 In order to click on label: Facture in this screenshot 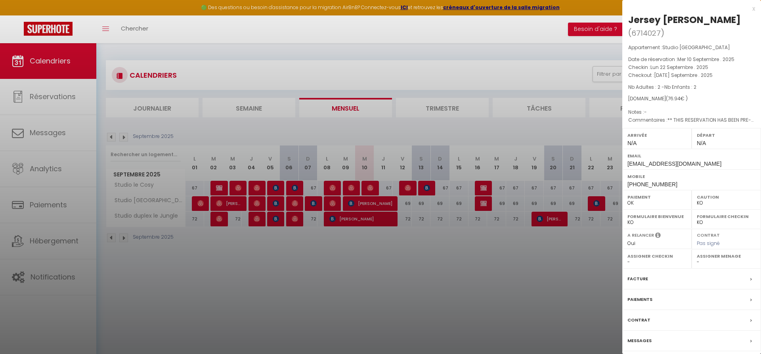, I will do `click(638, 279)`.